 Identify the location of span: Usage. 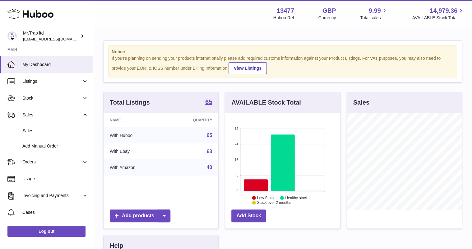
(55, 179).